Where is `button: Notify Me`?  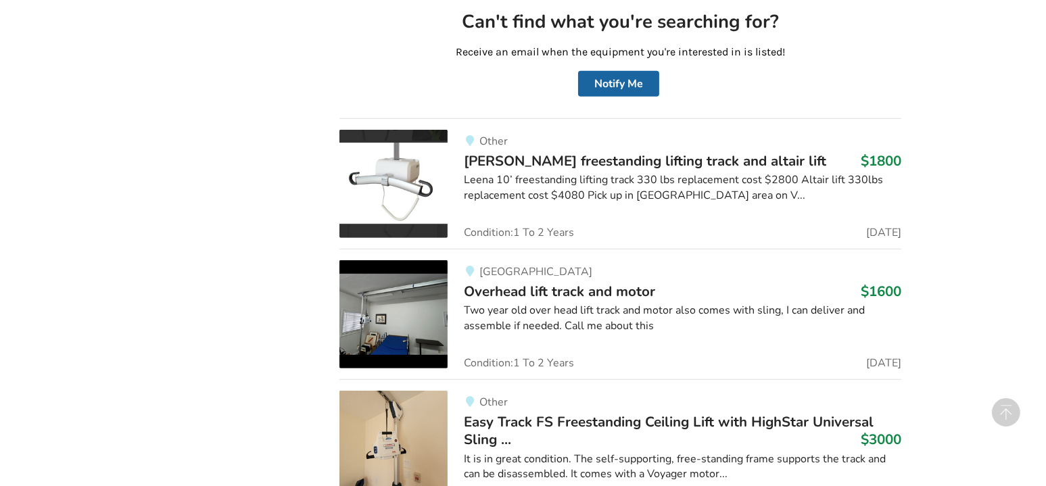
button: Notify Me is located at coordinates (619, 84).